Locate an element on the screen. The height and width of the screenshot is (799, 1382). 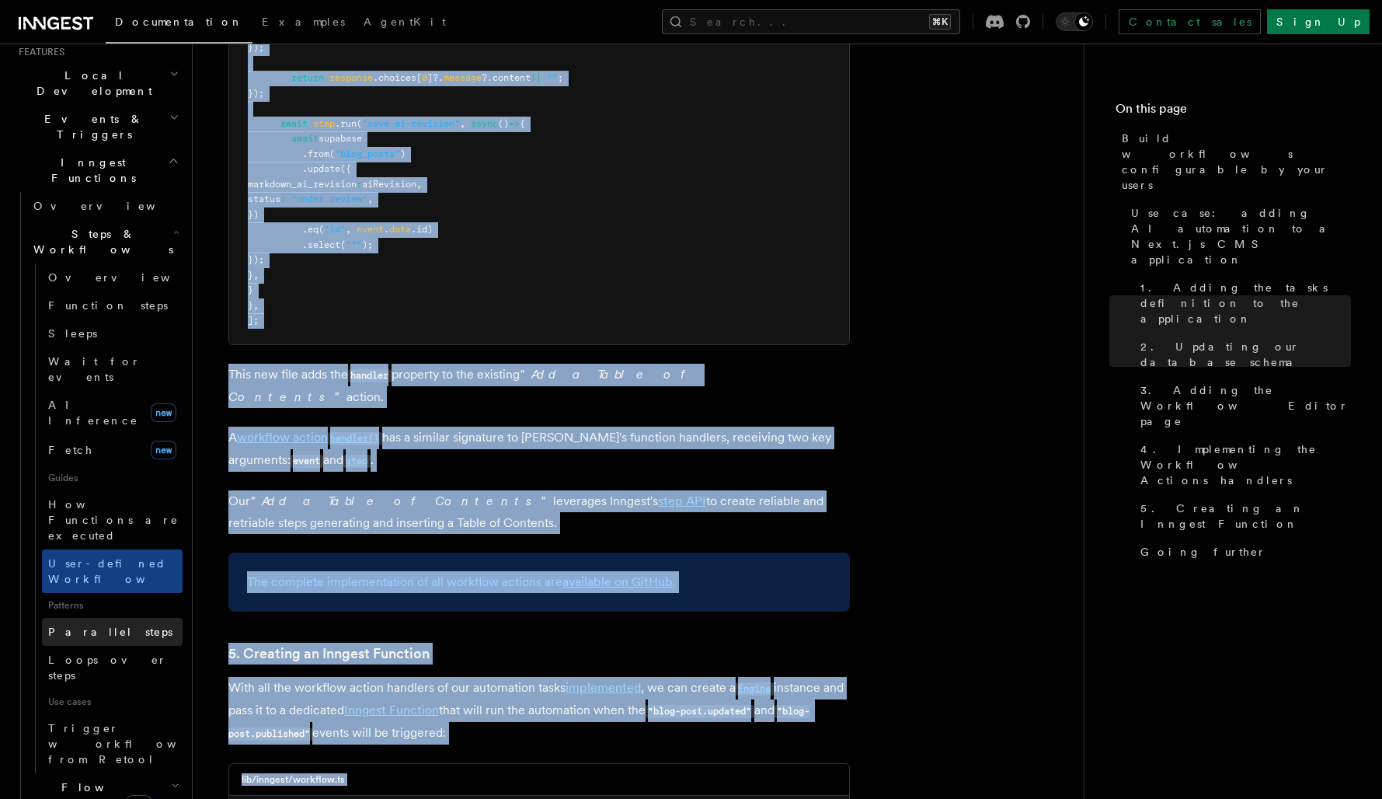
p: With all the workflow action handlers of our automation tasks , we can create a instance and pass... is located at coordinates (539, 710).